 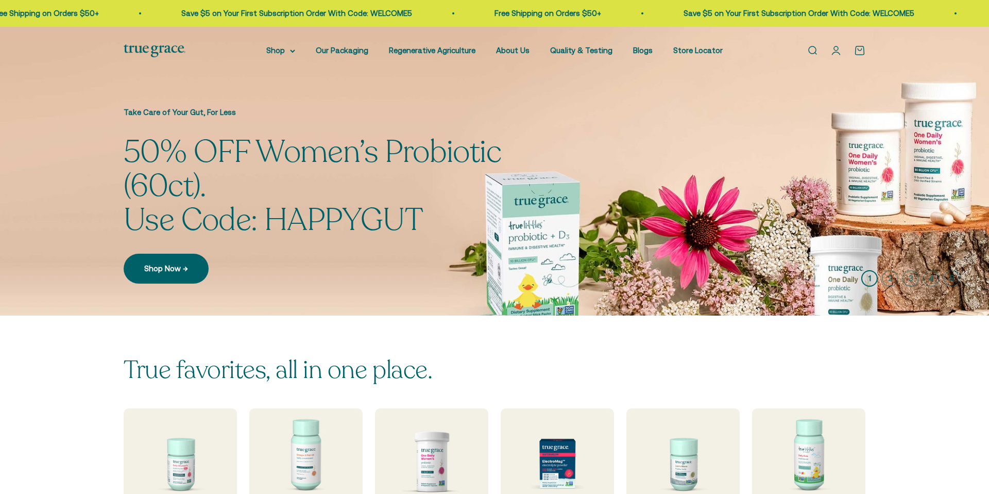 What do you see at coordinates (952, 278) in the screenshot?
I see `button: 5` at bounding box center [952, 278].